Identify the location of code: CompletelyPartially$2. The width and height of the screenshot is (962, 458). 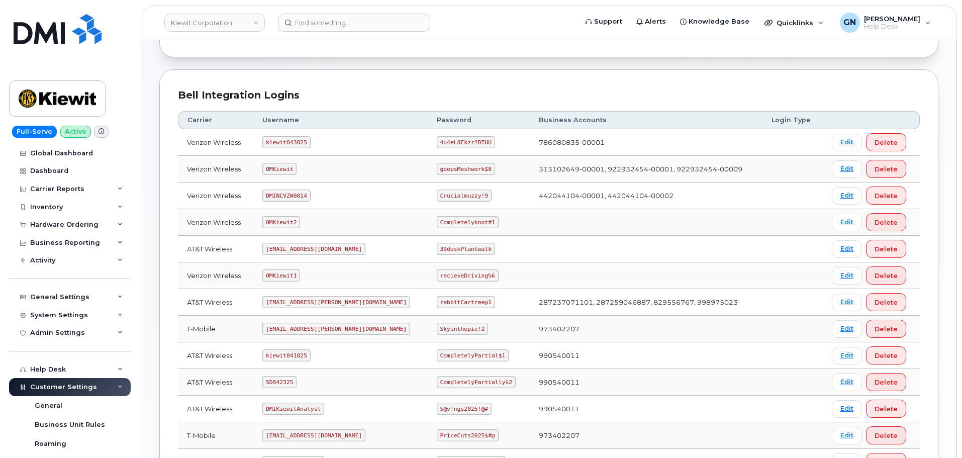
(476, 382).